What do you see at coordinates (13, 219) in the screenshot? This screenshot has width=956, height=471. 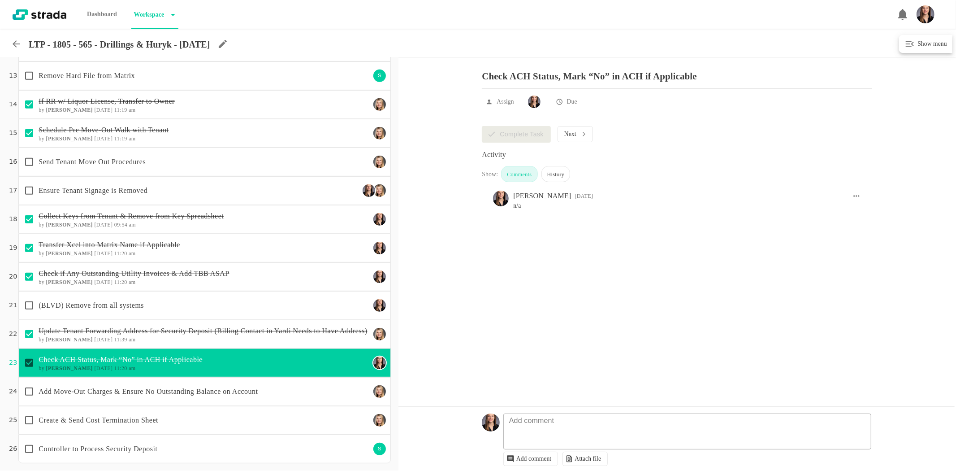 I see `p: 18` at bounding box center [13, 219].